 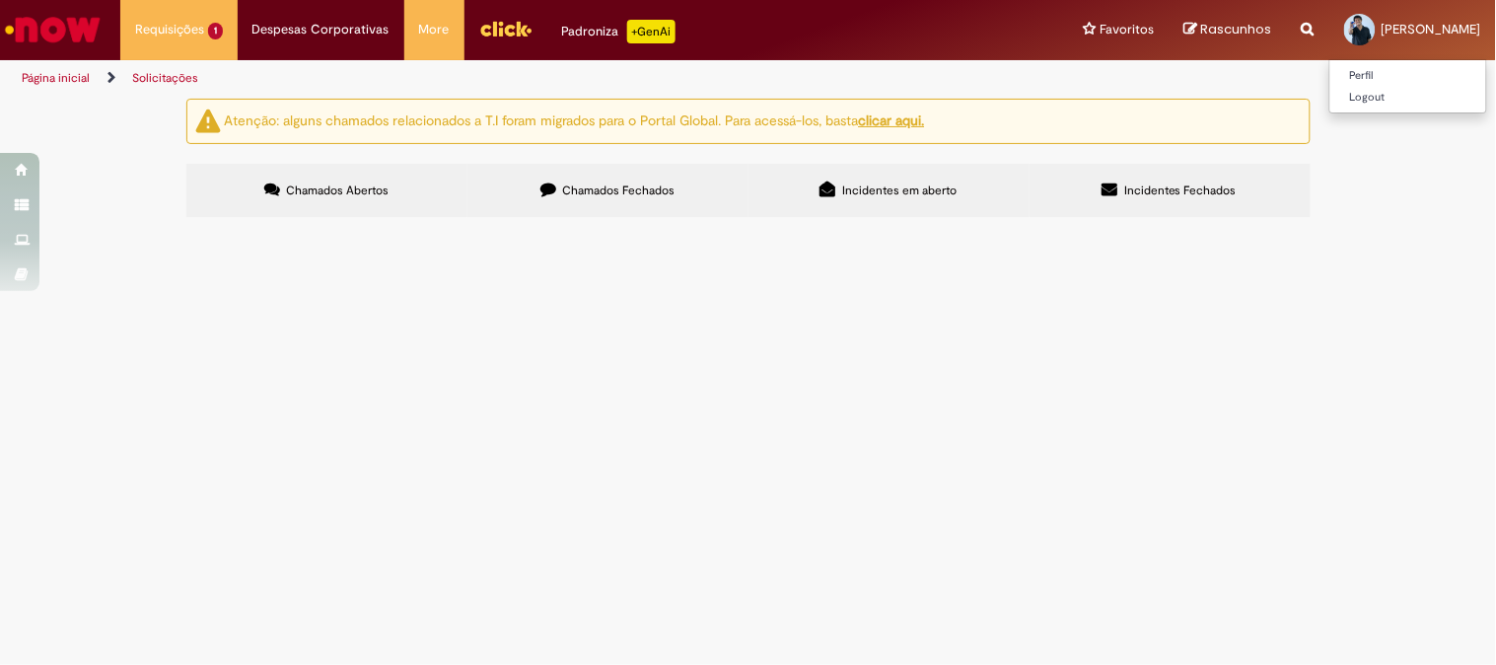 I want to click on span: Chamados Fechados, so click(x=619, y=190).